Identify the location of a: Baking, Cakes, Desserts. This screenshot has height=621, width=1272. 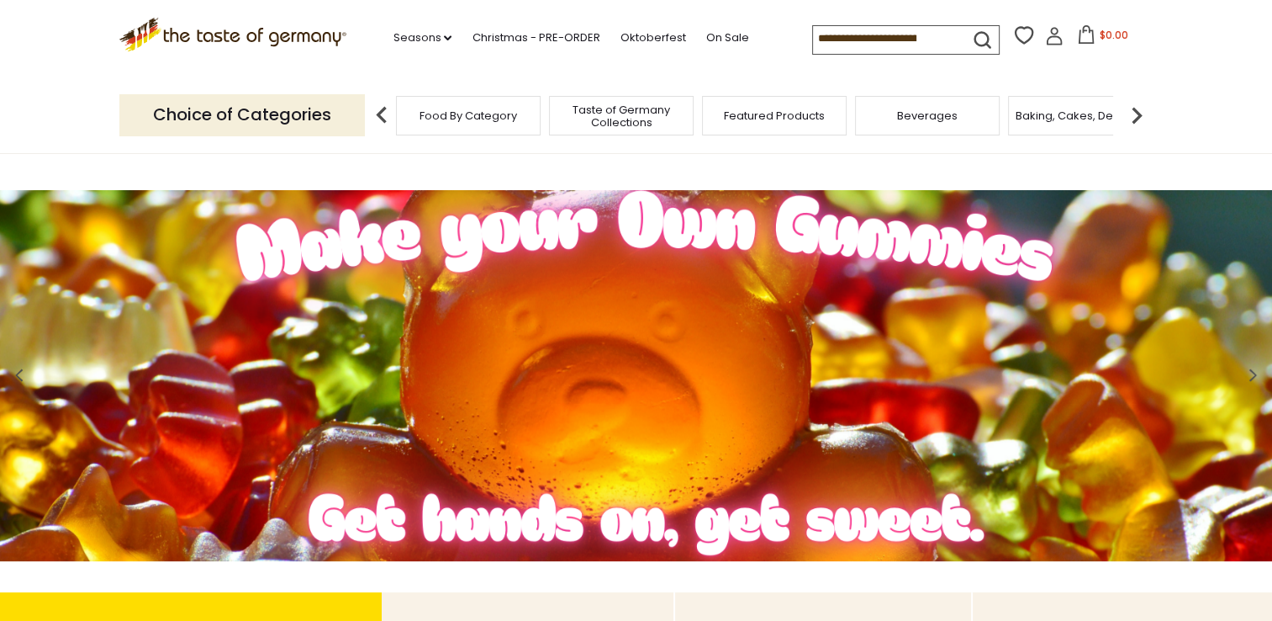
(1081, 115).